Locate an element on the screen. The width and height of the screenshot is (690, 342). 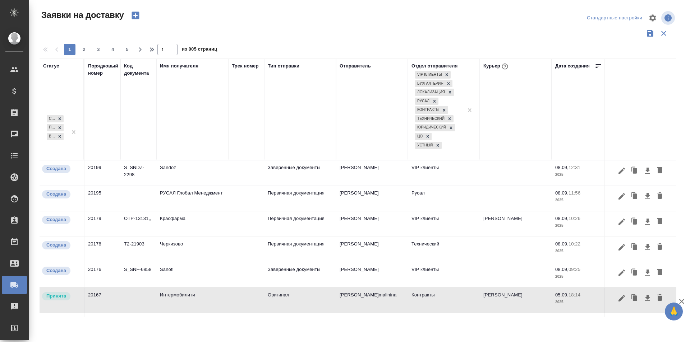
p: 05.09, is located at coordinates (561, 295).